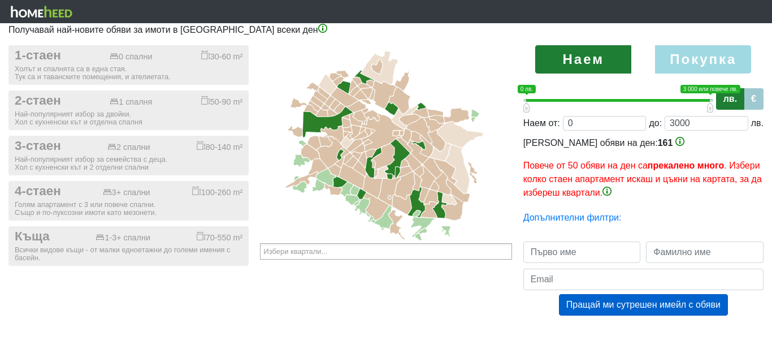  I want to click on div: 30-60 m², so click(222, 56).